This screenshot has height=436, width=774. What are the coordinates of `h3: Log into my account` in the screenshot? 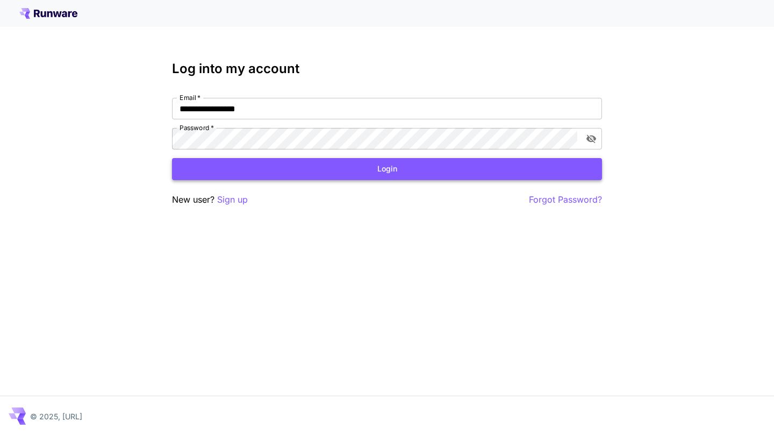 It's located at (387, 69).